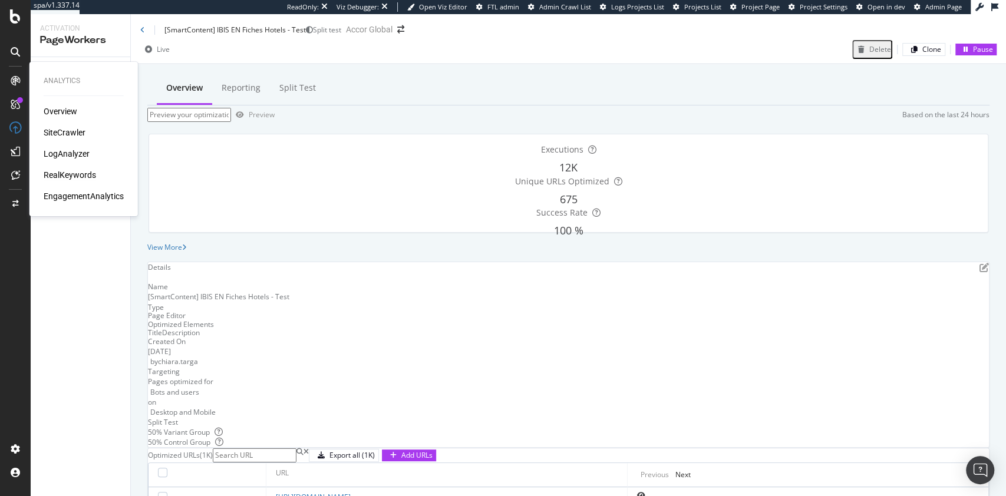  Describe the element at coordinates (562, 149) in the screenshot. I see `span: Executions` at that location.